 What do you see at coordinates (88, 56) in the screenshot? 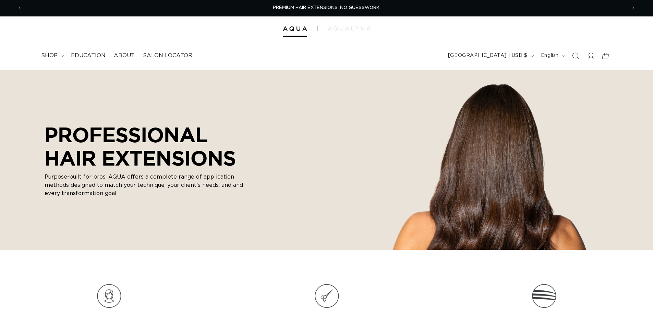
I see `span: Education` at bounding box center [88, 56].